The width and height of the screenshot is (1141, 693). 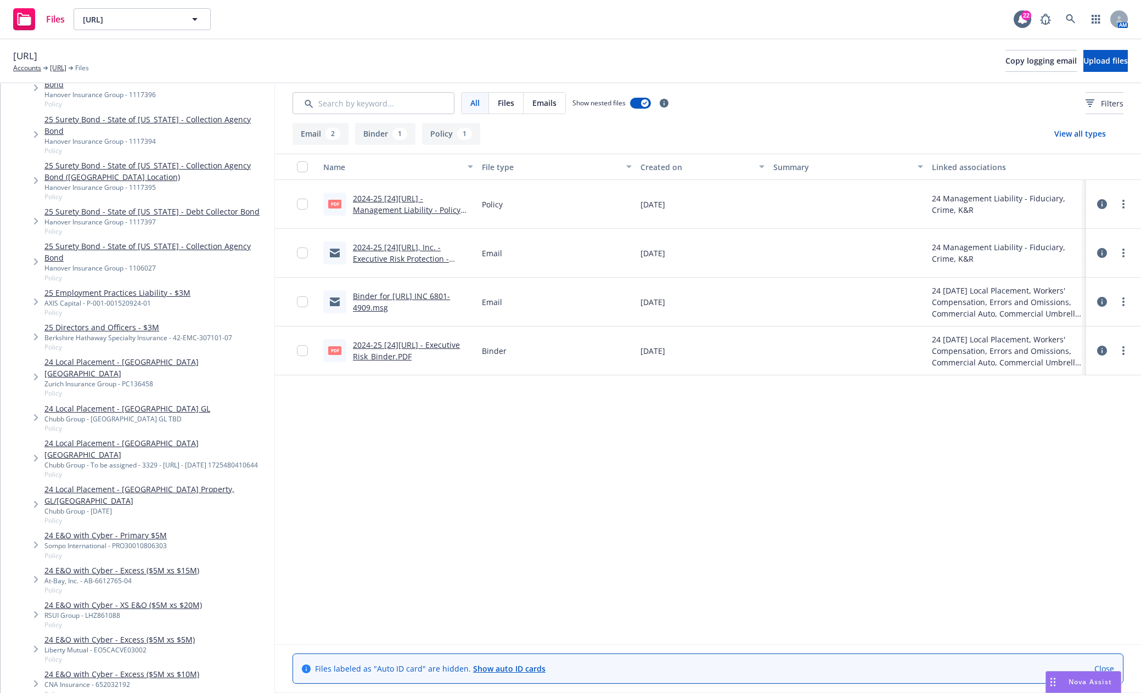 What do you see at coordinates (475, 103) in the screenshot?
I see `span: All` at bounding box center [475, 103].